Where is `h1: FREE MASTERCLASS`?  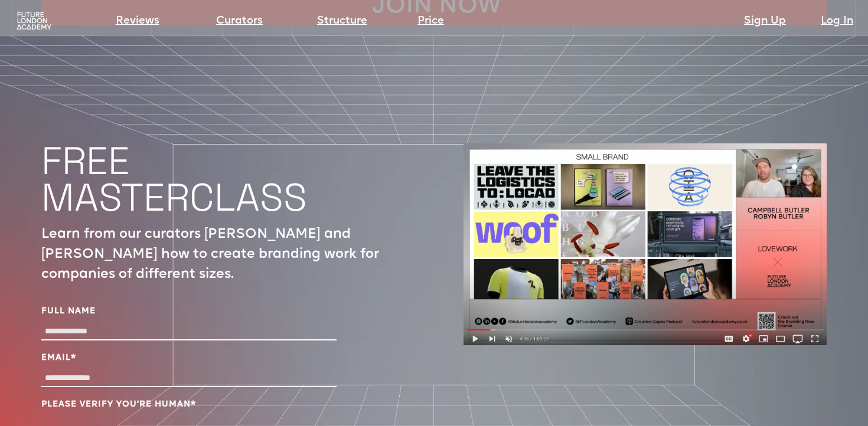
h1: FREE MASTERCLASS is located at coordinates (174, 179).